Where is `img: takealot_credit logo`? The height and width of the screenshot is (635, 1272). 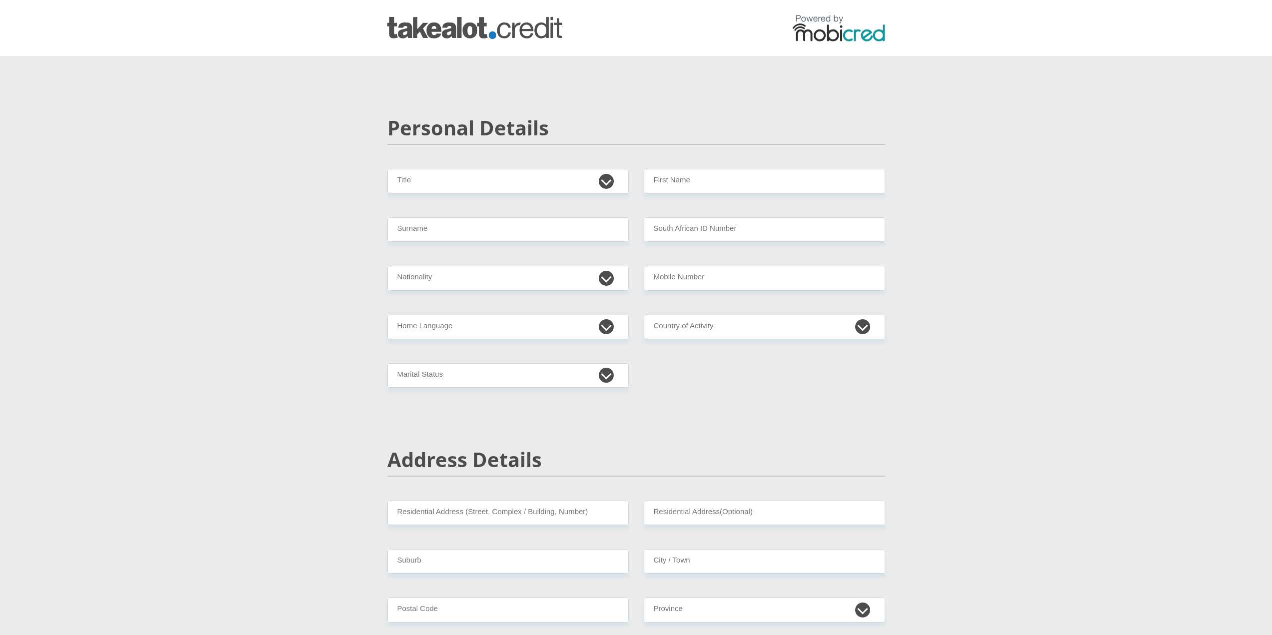
img: takealot_credit logo is located at coordinates (475, 28).